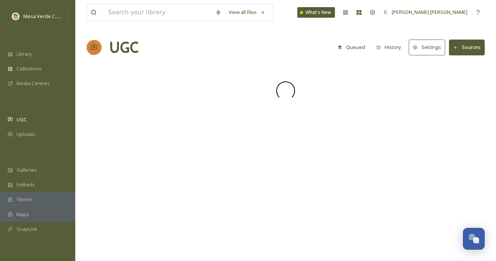 The image size is (496, 261). I want to click on span: Galleries, so click(27, 170).